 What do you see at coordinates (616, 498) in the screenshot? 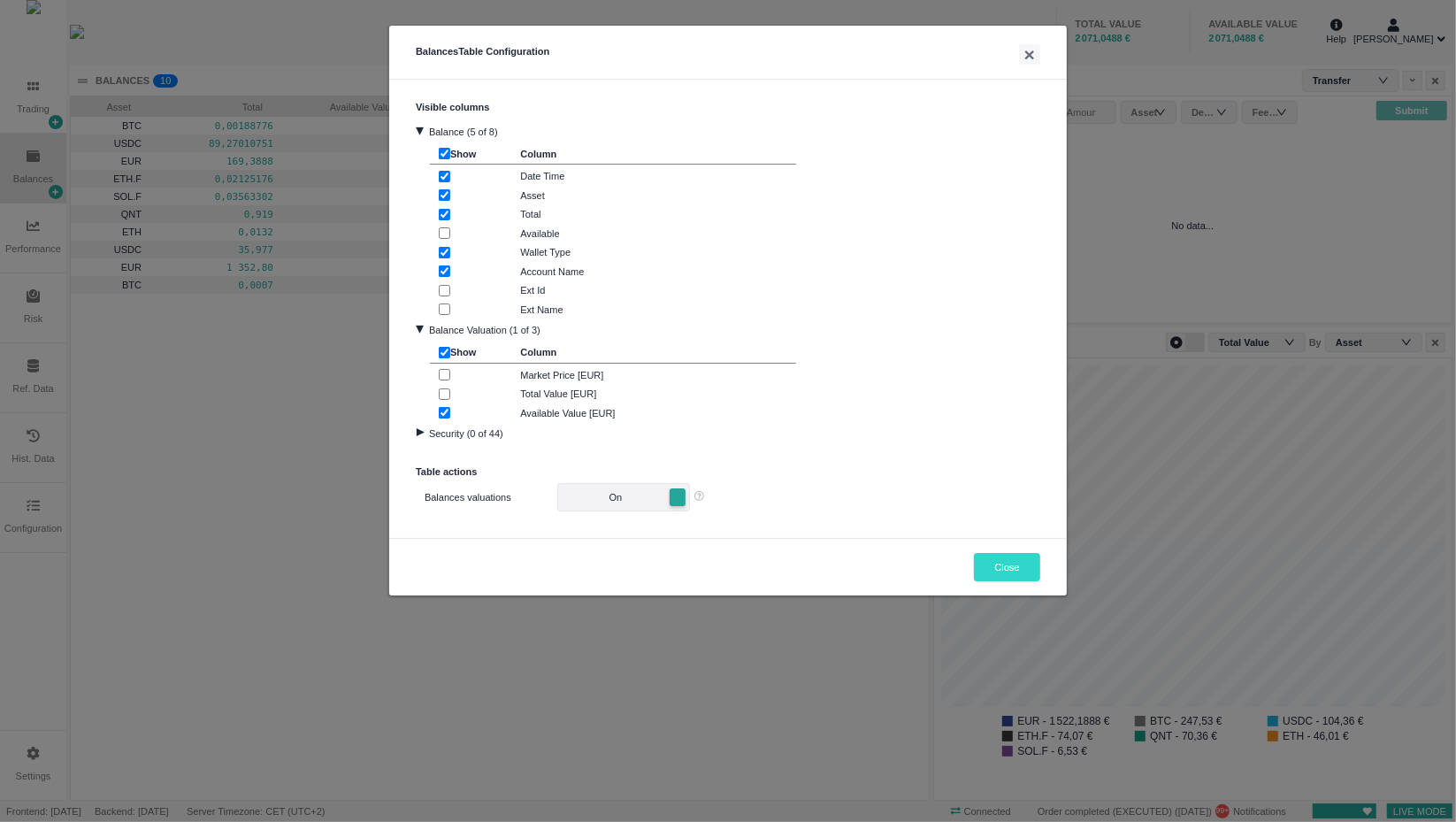
I see `span: On` at bounding box center [616, 498].